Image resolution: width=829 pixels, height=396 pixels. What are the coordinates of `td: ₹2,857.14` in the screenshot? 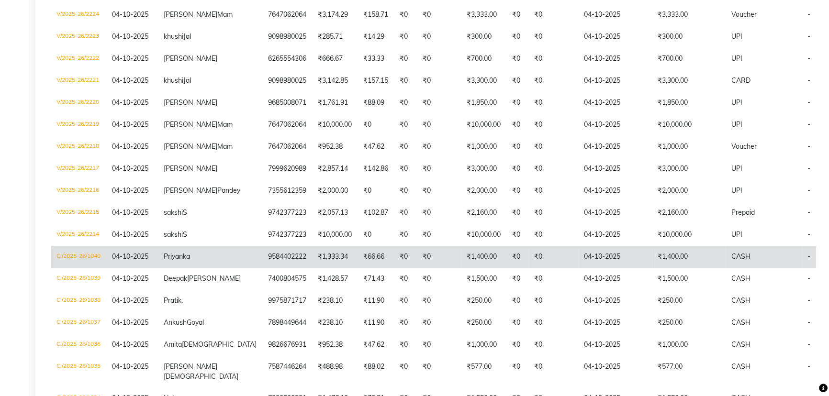 It's located at (335, 169).